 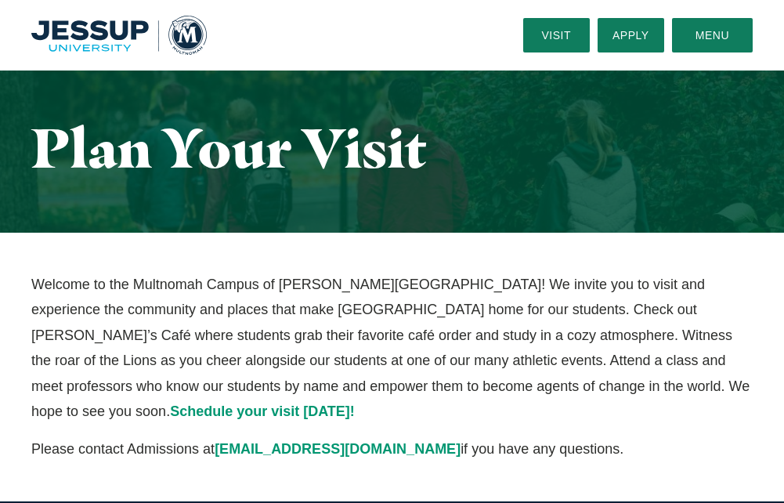 What do you see at coordinates (712, 35) in the screenshot?
I see `button: Menu` at bounding box center [712, 35].